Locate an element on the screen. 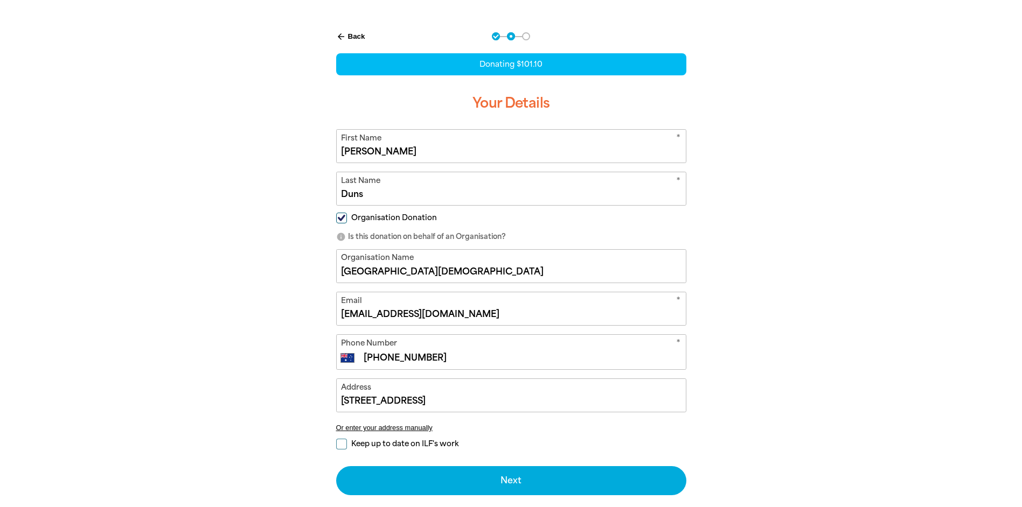 The image size is (1022, 507). p: Is this donation on behalf of an Organisation? is located at coordinates (511, 237).